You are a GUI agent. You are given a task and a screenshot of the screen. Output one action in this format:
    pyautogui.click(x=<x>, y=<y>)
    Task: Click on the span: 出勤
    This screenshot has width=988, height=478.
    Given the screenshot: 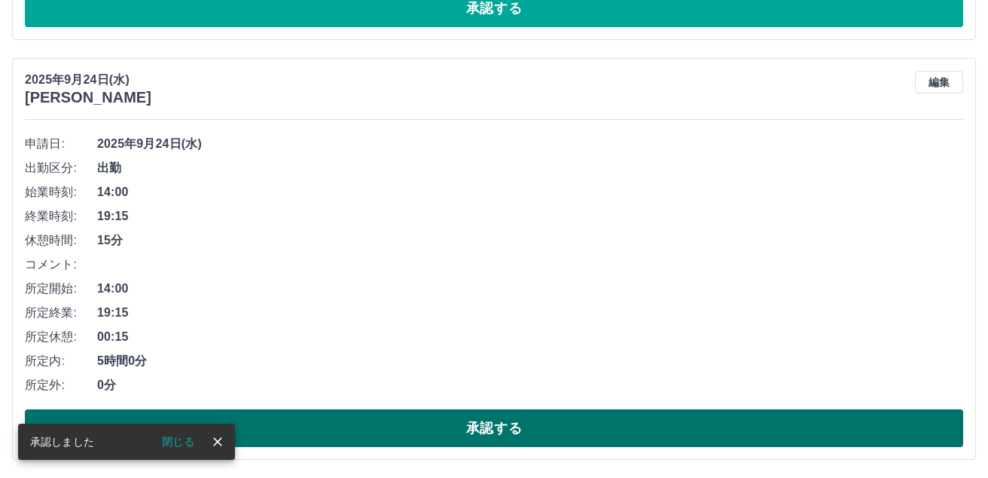 What is the action you would take?
    pyautogui.click(x=530, y=168)
    